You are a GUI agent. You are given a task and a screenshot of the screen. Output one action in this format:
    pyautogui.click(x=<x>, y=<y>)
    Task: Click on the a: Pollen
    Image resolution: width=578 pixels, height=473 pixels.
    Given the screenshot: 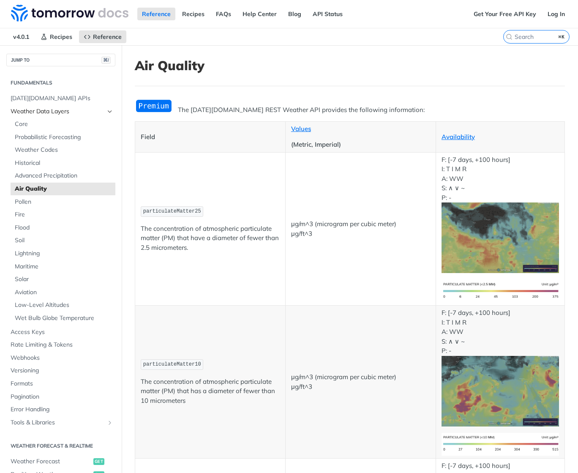 What is the action you would take?
    pyautogui.click(x=63, y=202)
    